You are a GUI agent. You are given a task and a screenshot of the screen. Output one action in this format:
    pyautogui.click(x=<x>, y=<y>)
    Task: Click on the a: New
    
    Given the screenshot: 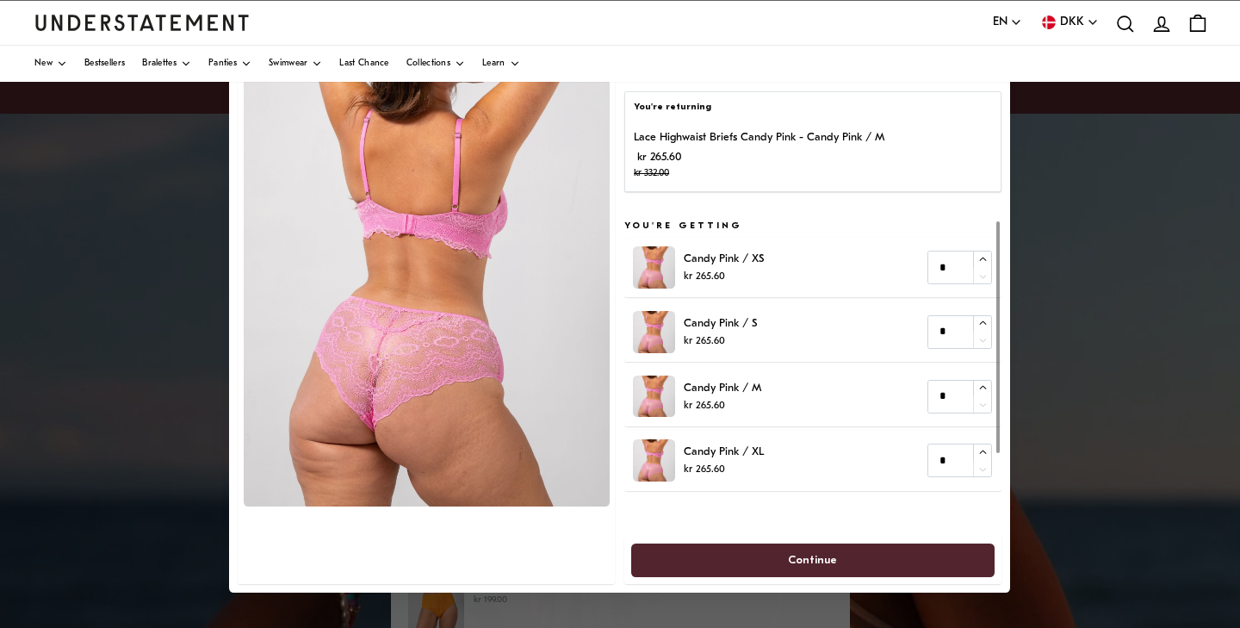 What is the action you would take?
    pyautogui.click(x=51, y=64)
    